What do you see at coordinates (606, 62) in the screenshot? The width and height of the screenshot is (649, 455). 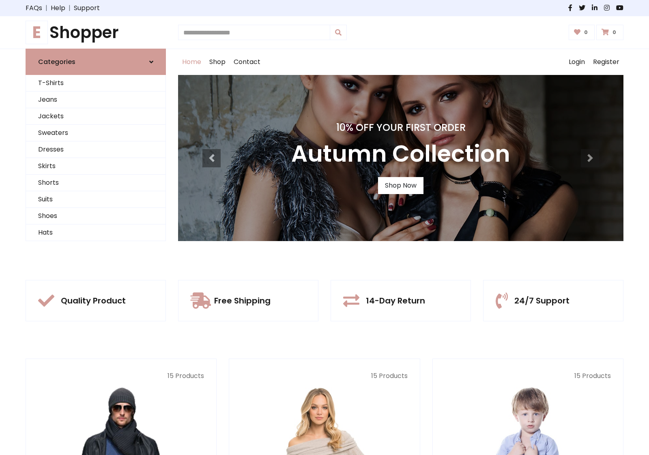 I see `a: Register` at bounding box center [606, 62].